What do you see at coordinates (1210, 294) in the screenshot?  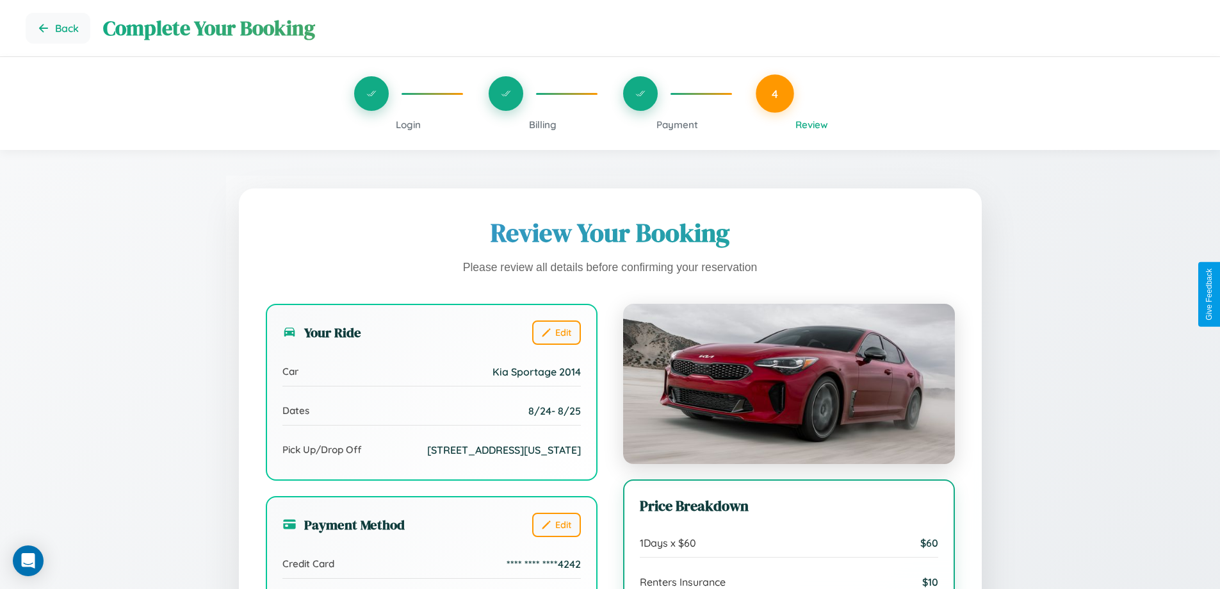 I see `div: Give Feedback` at bounding box center [1210, 294].